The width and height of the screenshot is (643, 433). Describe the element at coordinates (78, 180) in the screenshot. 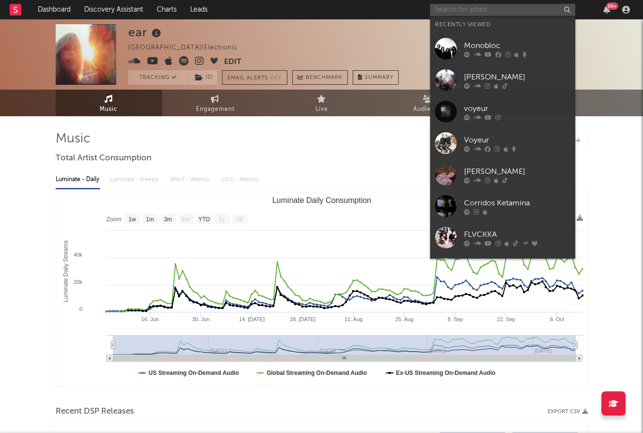

I see `div: Luminate - Daily` at that location.